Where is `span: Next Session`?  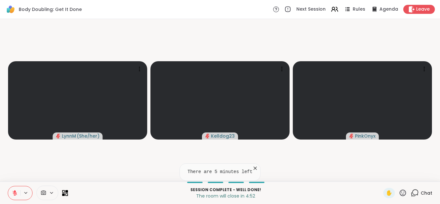
span: Next Session is located at coordinates (311, 9).